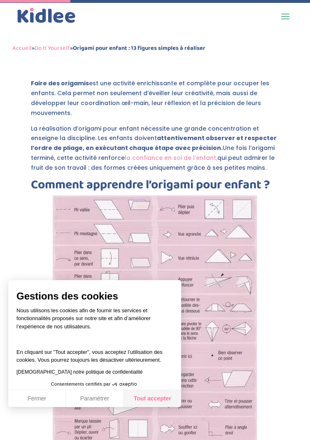 This screenshot has width=310, height=440. Describe the element at coordinates (52, 48) in the screenshot. I see `a: Do It Yourself` at that location.